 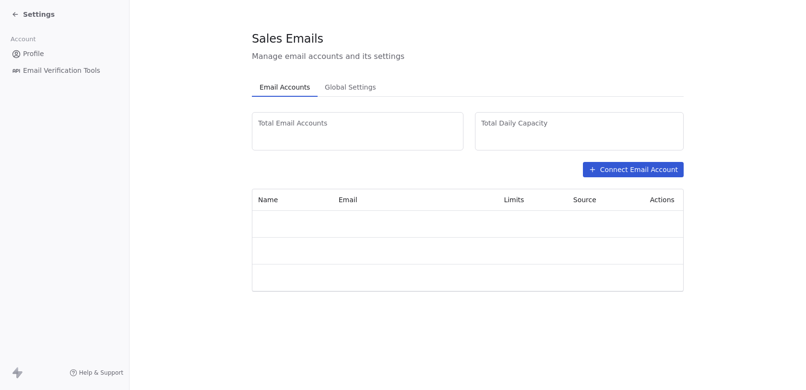 What do you see at coordinates (348, 200) in the screenshot?
I see `span: Email` at bounding box center [348, 200].